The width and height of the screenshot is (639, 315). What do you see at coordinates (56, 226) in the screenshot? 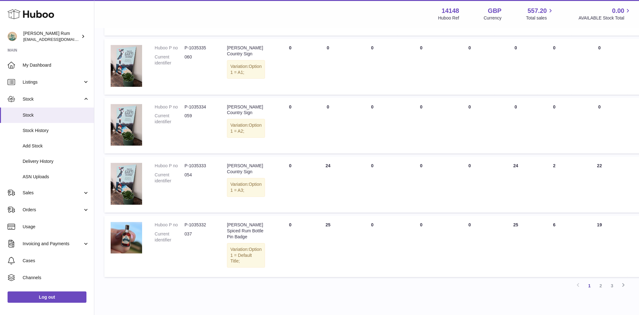
I see `span: Usage` at bounding box center [56, 226].